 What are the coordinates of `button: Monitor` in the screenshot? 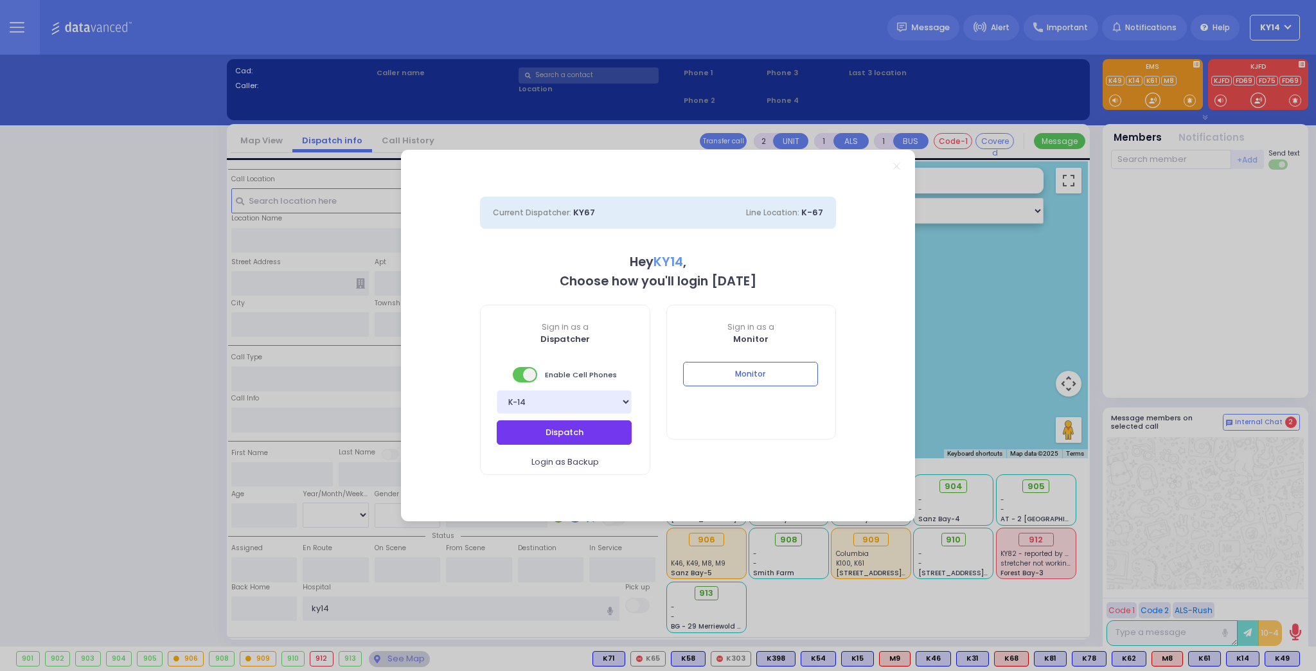 It's located at (750, 374).